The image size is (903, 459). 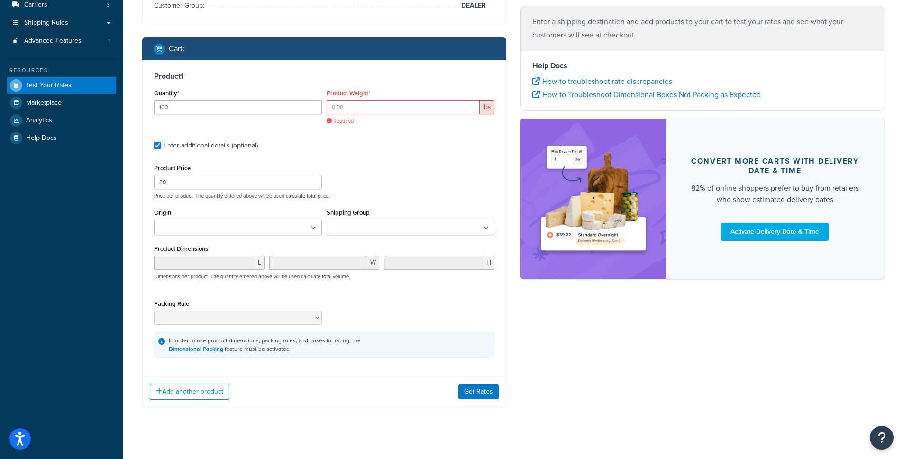 What do you see at coordinates (180, 5) in the screenshot?
I see `span: Customer Group:` at bounding box center [180, 5].